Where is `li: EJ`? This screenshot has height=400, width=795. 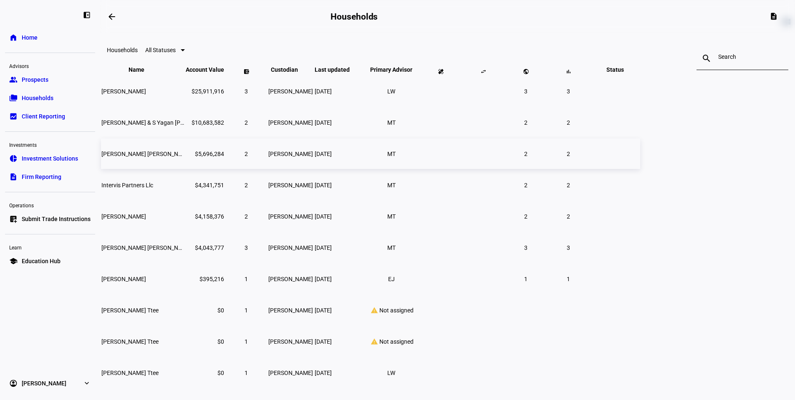 li: EJ is located at coordinates (391, 279).